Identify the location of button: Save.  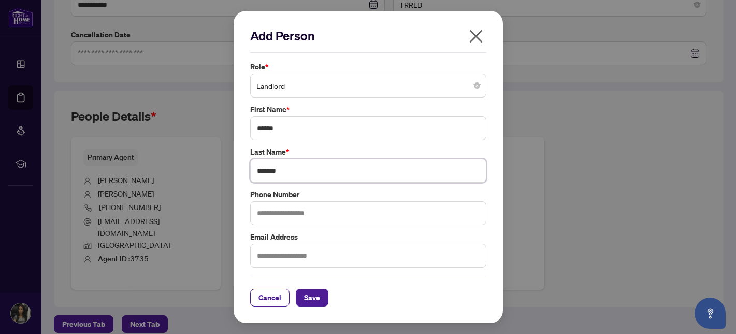
(312, 297).